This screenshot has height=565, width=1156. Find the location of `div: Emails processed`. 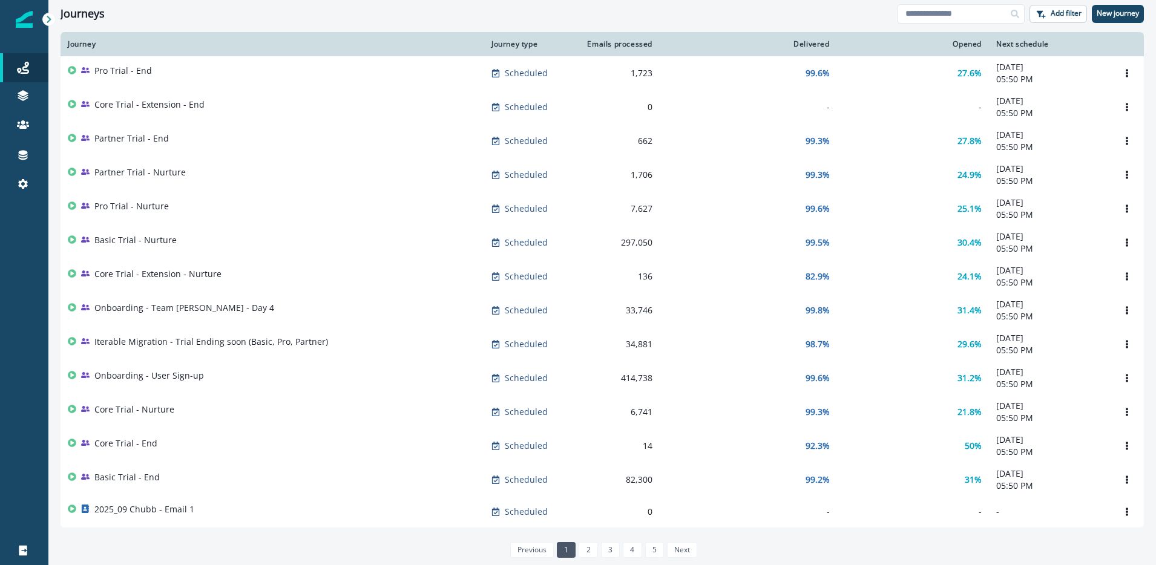

div: Emails processed is located at coordinates (617, 44).